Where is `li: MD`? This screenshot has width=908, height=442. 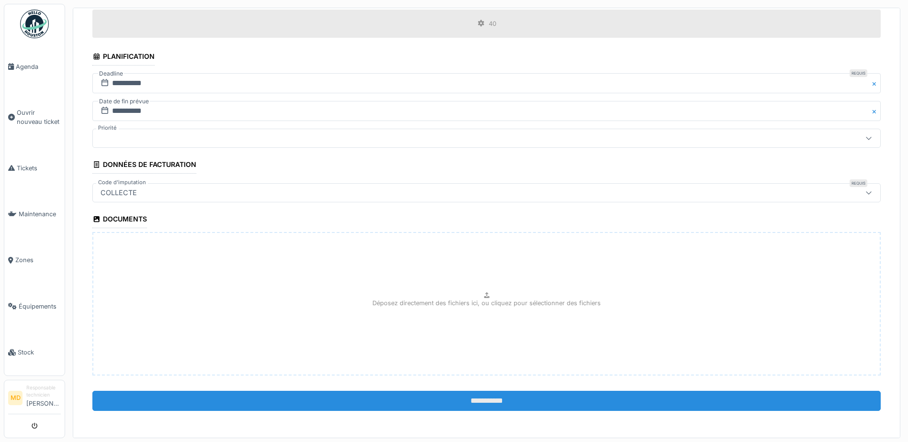 li: MD is located at coordinates (15, 398).